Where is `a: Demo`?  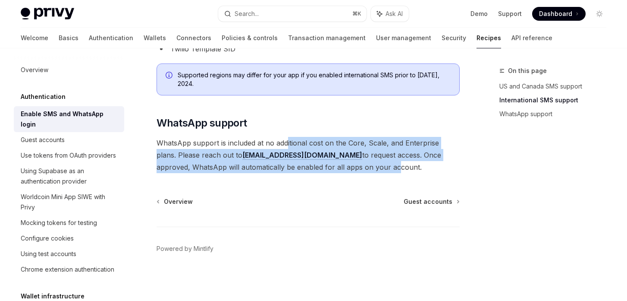
a: Demo is located at coordinates (479, 14).